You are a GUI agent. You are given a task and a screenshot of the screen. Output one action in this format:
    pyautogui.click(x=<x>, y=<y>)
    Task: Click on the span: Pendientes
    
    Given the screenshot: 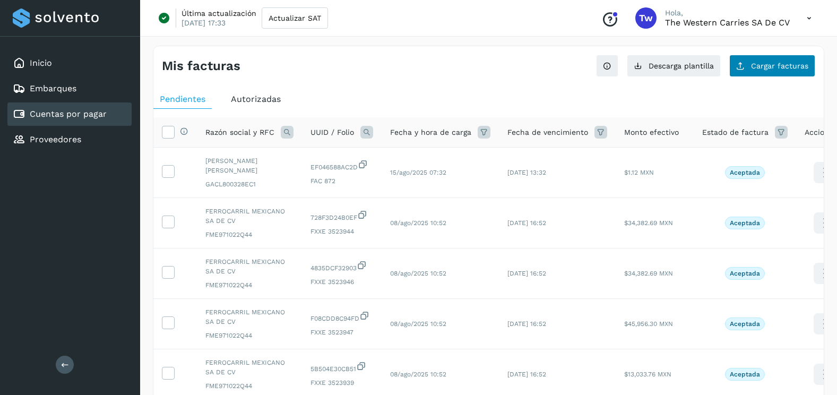 What is the action you would take?
    pyautogui.click(x=183, y=99)
    